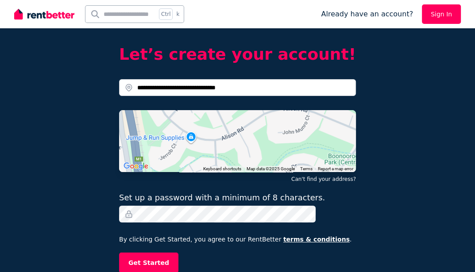 This screenshot has height=272, width=475. Describe the element at coordinates (222, 198) in the screenshot. I see `label: Set up a password with a minimum of 8 characters.` at that location.